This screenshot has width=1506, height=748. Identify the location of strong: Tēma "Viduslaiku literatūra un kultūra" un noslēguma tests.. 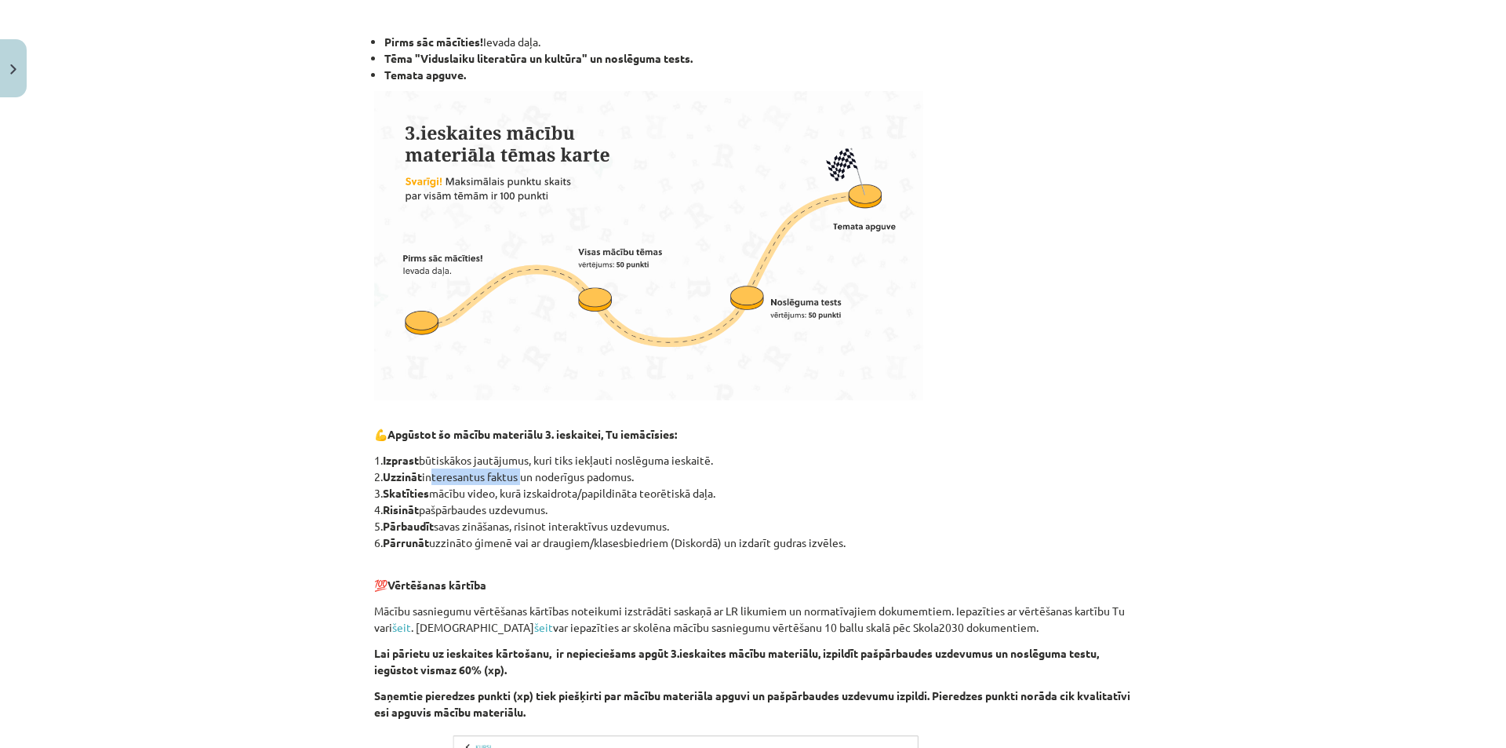
(538, 58).